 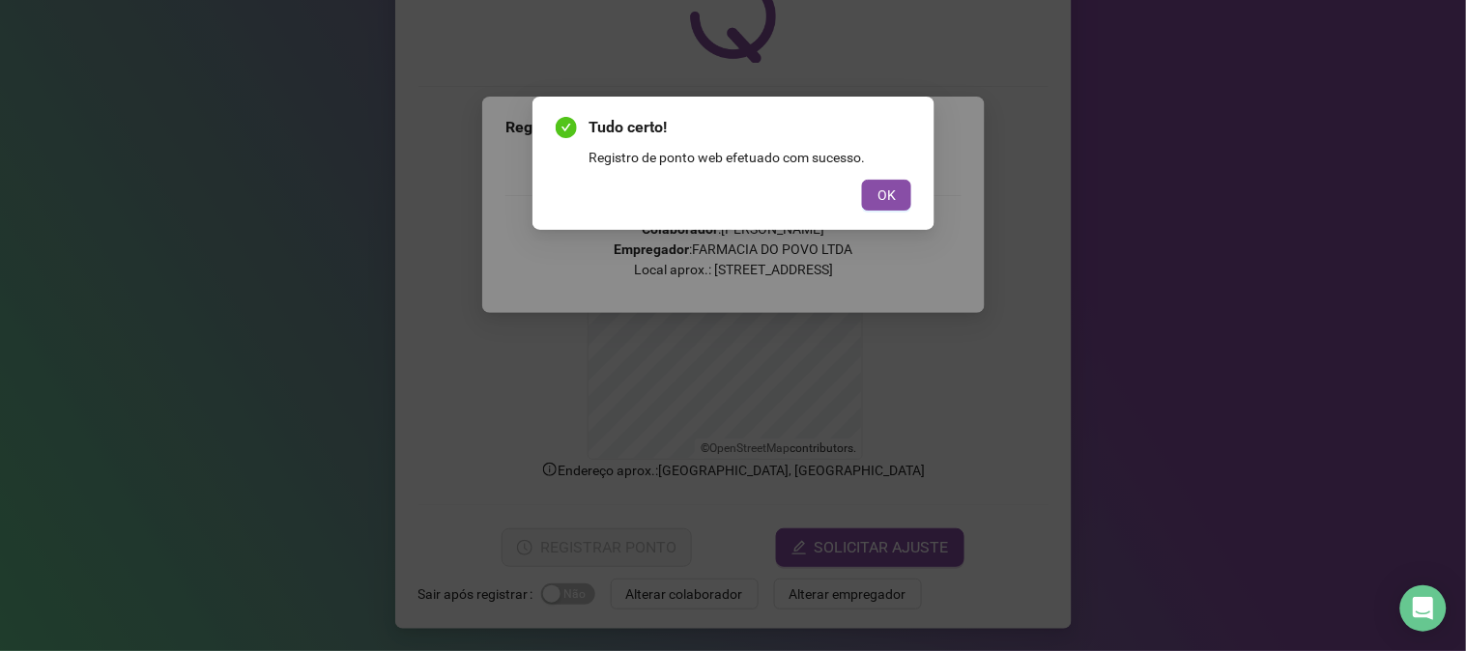 I want to click on div: Open Intercom Messenger, so click(x=1423, y=609).